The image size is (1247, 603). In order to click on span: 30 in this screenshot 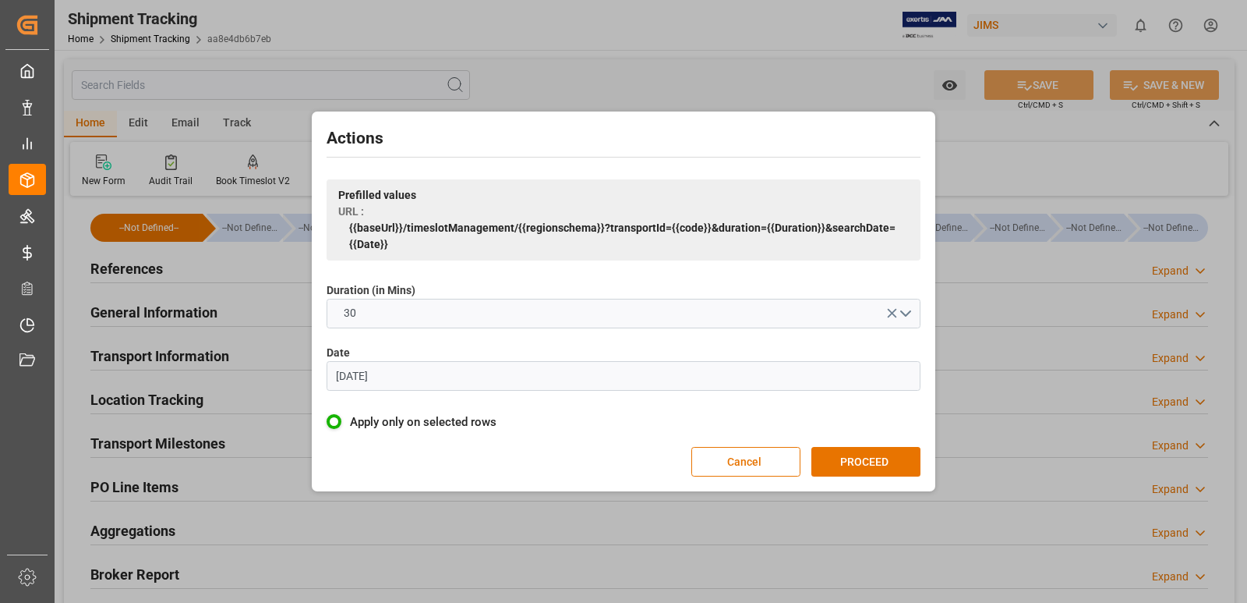, I will do `click(350, 313)`.